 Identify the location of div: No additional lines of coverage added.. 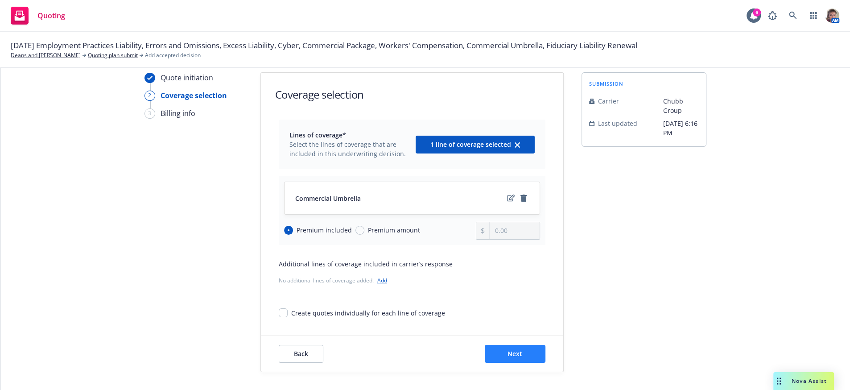
(412, 280).